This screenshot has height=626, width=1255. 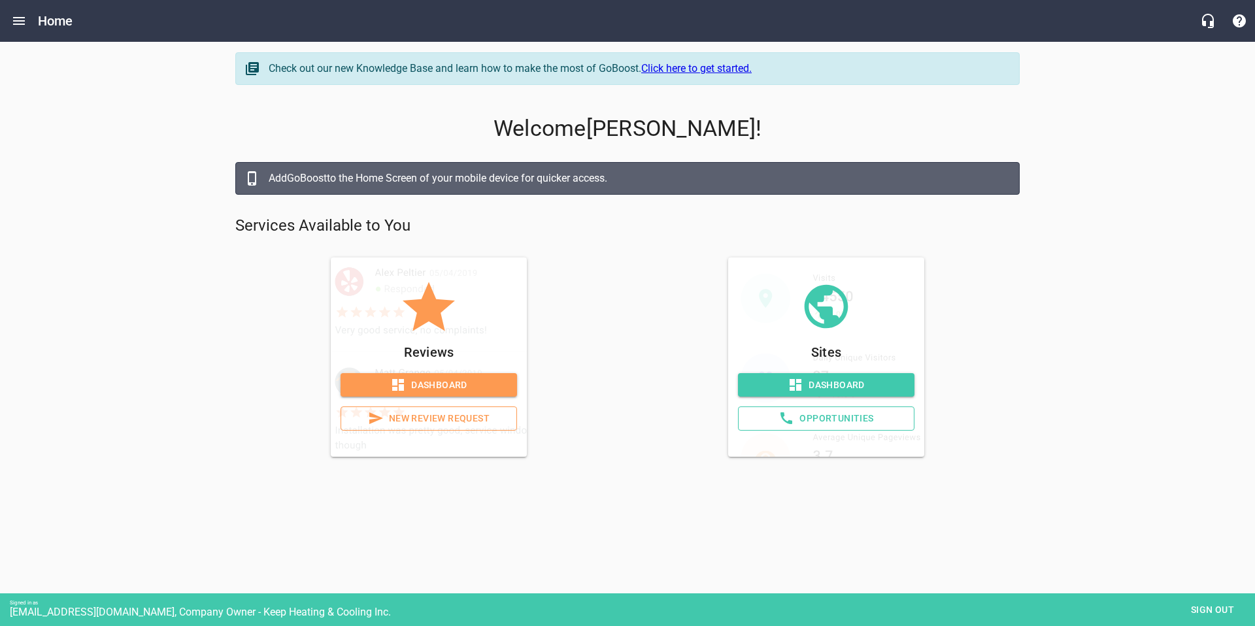 What do you see at coordinates (628, 226) in the screenshot?
I see `p: Services Available to You` at bounding box center [628, 226].